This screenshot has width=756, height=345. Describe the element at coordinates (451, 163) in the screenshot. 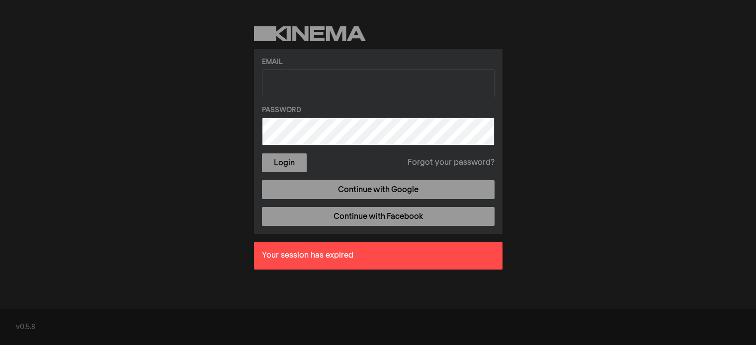

I see `a: Forgot your password?` at that location.